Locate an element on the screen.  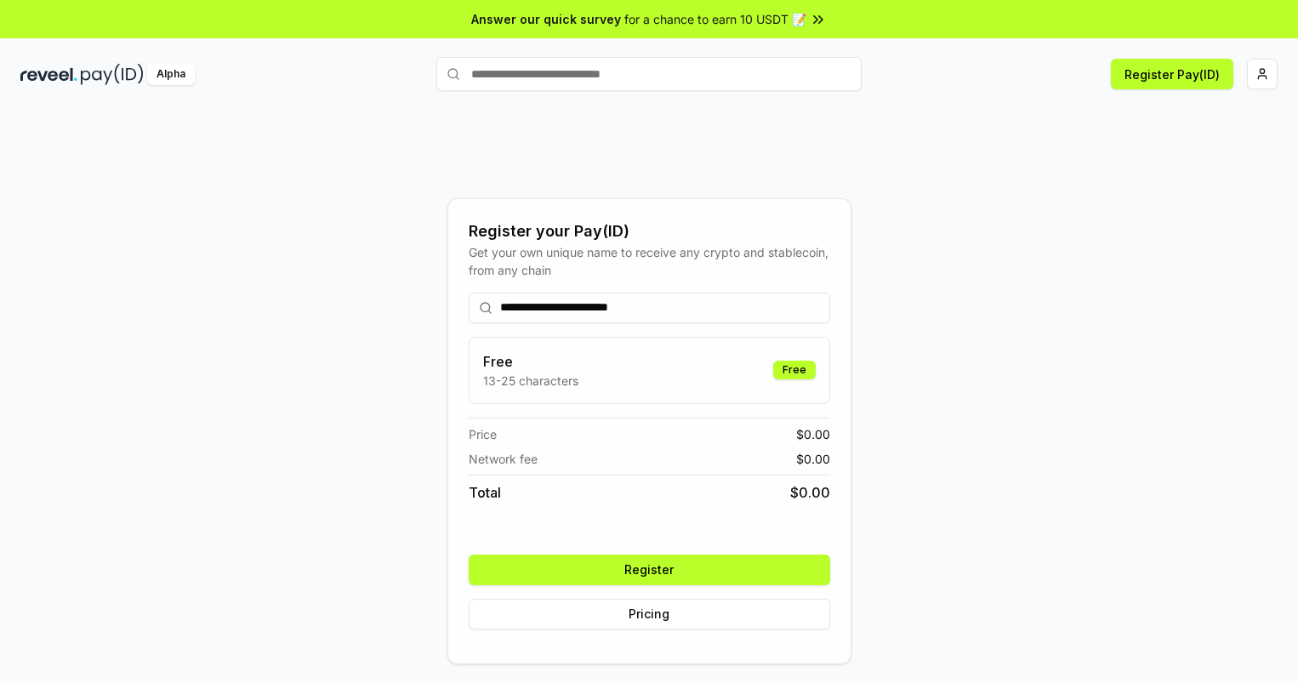
div: Get your own unique name to receive any crypto and stablecoin, from any chain is located at coordinates (649, 261).